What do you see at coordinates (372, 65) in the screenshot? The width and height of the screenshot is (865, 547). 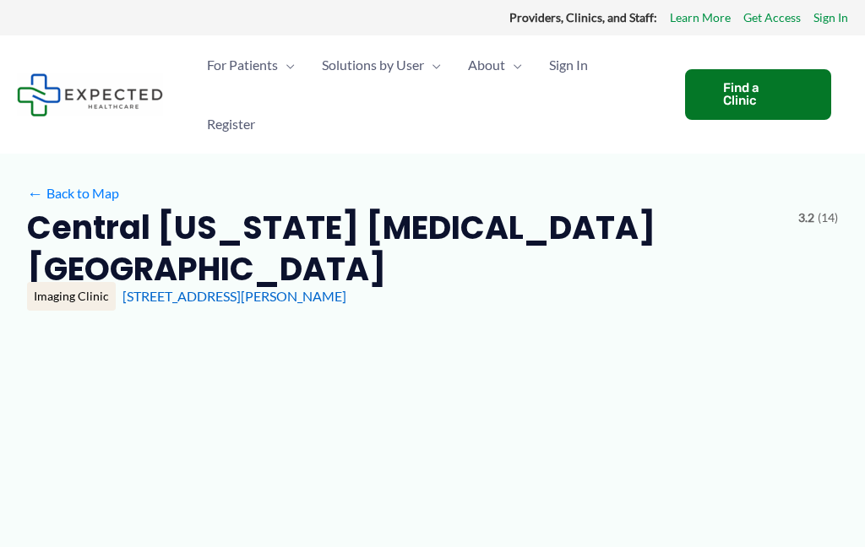 I see `span: Solutions by User` at bounding box center [372, 65].